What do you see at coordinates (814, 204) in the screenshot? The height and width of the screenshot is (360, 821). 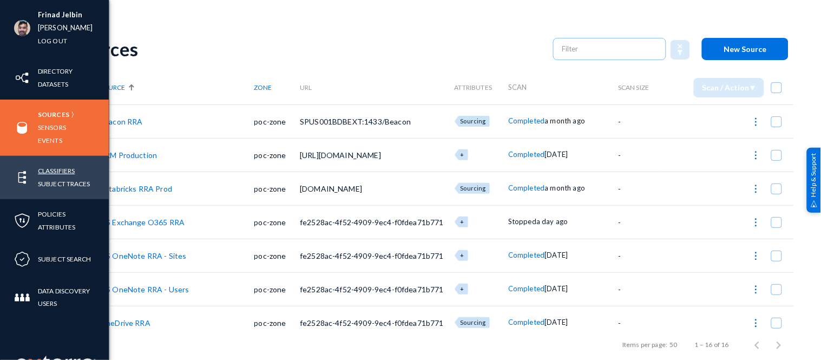 I see `img: help_support.svg` at bounding box center [814, 204].